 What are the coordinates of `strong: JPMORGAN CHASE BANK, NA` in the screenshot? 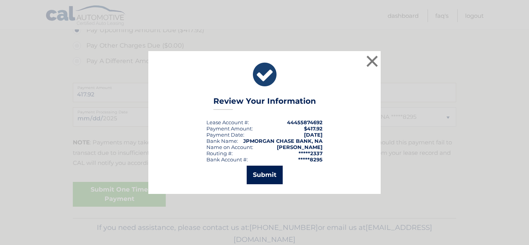 It's located at (283, 141).